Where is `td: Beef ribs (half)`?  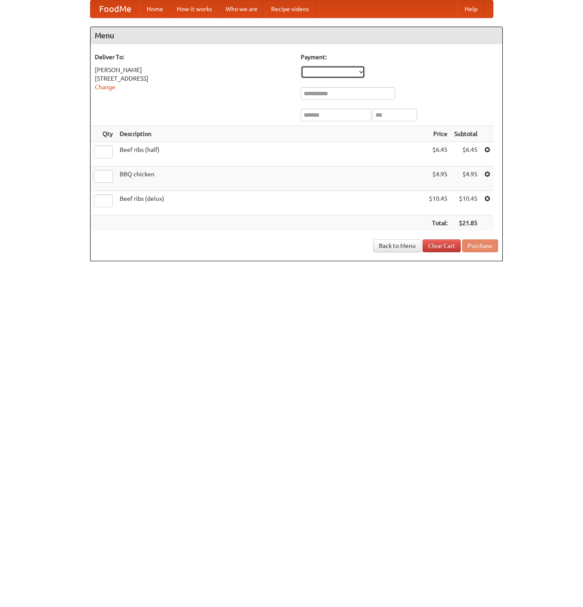
td: Beef ribs (half) is located at coordinates (271, 154).